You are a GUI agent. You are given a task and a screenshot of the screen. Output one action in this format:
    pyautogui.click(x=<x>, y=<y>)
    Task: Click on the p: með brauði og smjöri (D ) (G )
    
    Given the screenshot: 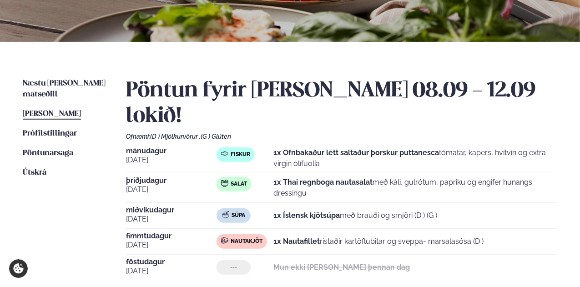 What is the action you would take?
    pyautogui.click(x=355, y=215)
    